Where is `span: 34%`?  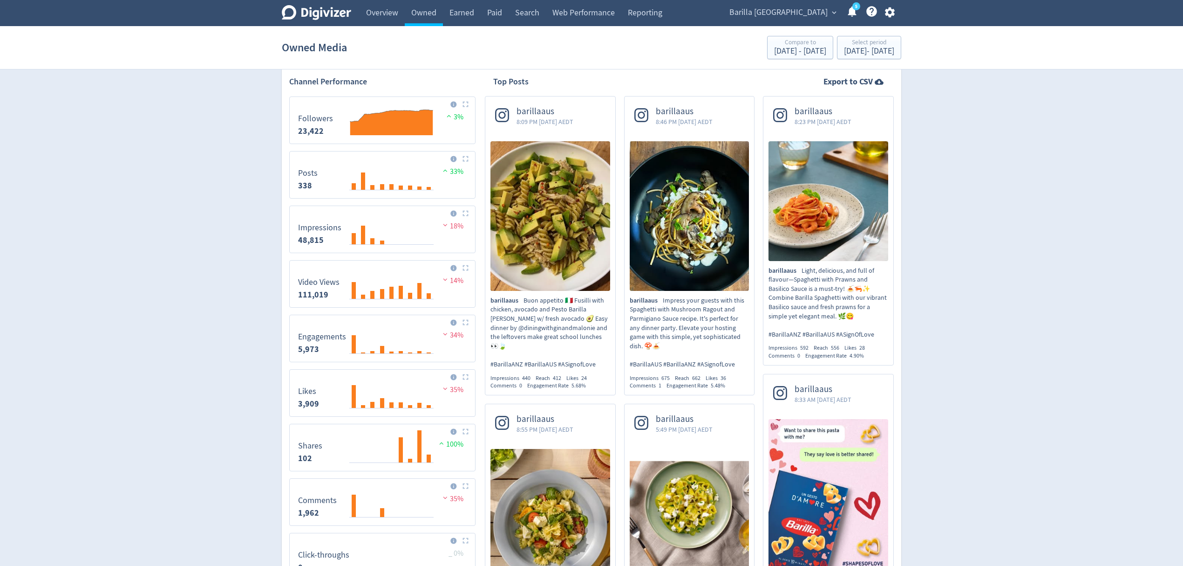
span: 34% is located at coordinates (452, 335).